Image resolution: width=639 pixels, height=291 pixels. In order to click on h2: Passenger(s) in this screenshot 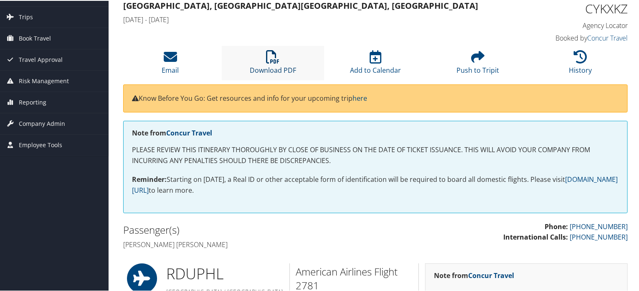, I will do `click(246, 229)`.